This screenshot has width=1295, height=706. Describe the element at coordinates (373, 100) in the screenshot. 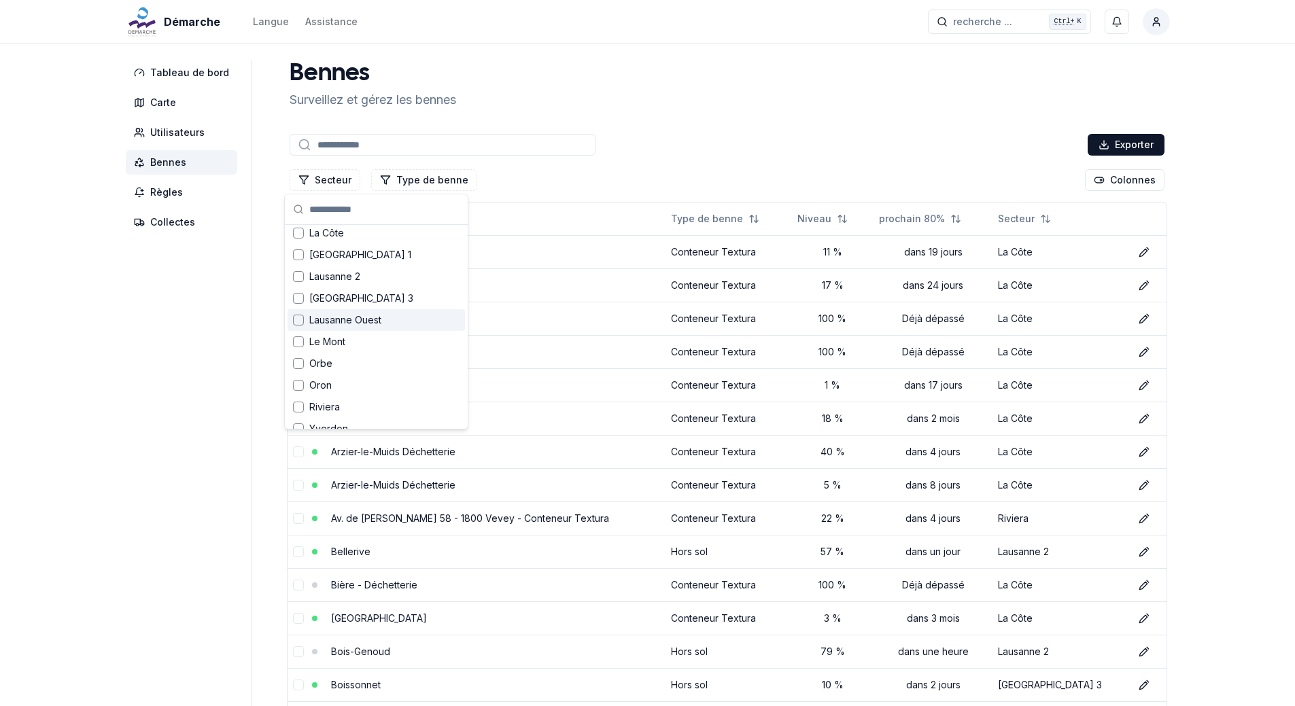

I see `p: Surveillez et gérez les bennes` at that location.